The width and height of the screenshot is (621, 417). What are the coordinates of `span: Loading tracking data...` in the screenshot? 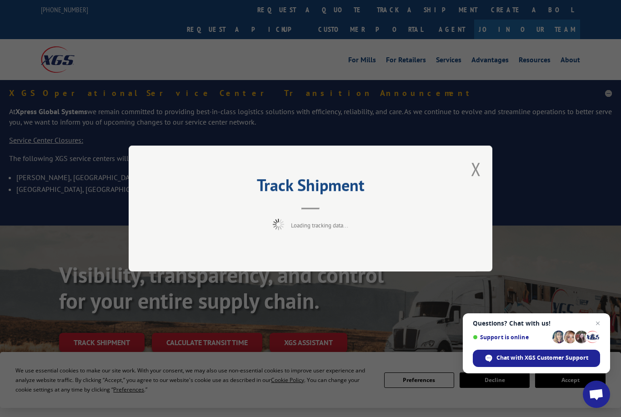 It's located at (319, 225).